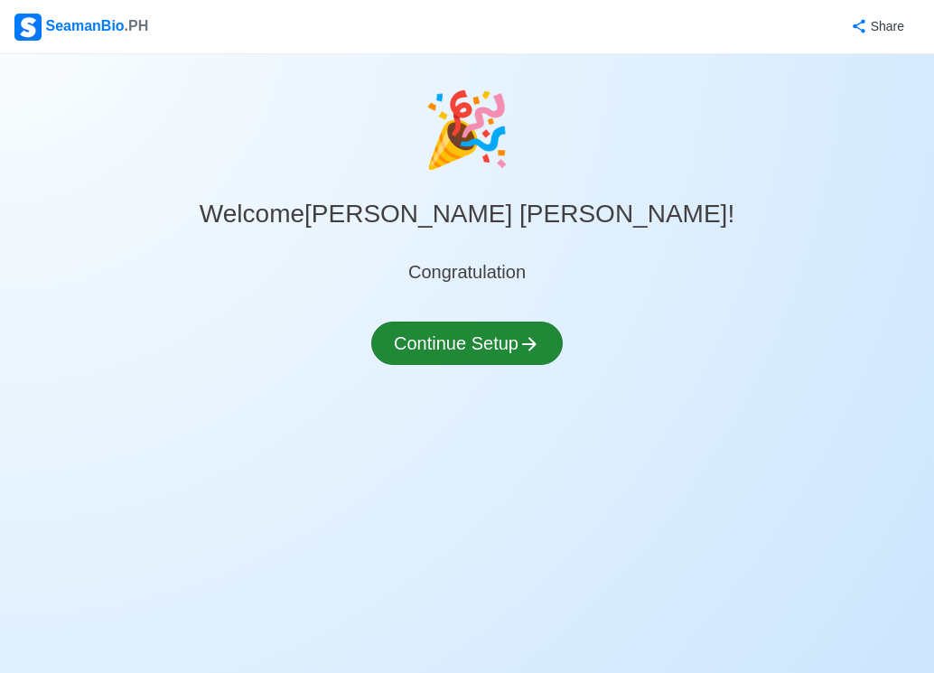  I want to click on div: celebrate, so click(467, 130).